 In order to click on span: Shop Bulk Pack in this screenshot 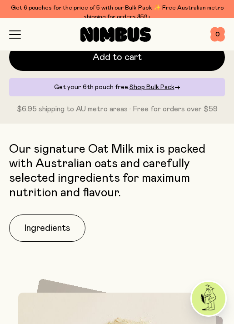, I will do `click(152, 87)`.